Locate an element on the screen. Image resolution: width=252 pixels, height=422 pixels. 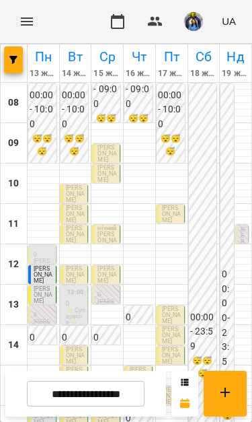
h6: Сб is located at coordinates (204, 57).